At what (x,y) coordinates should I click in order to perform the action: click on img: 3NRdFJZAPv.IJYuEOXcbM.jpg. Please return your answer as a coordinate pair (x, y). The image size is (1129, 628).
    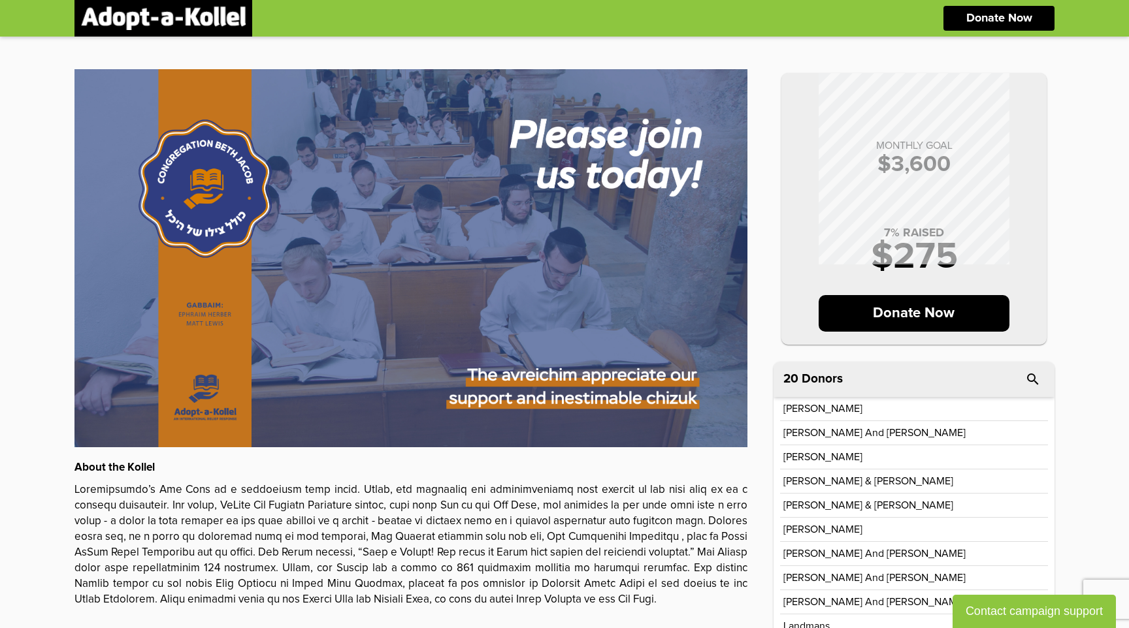
    Looking at the image, I should click on (411, 258).